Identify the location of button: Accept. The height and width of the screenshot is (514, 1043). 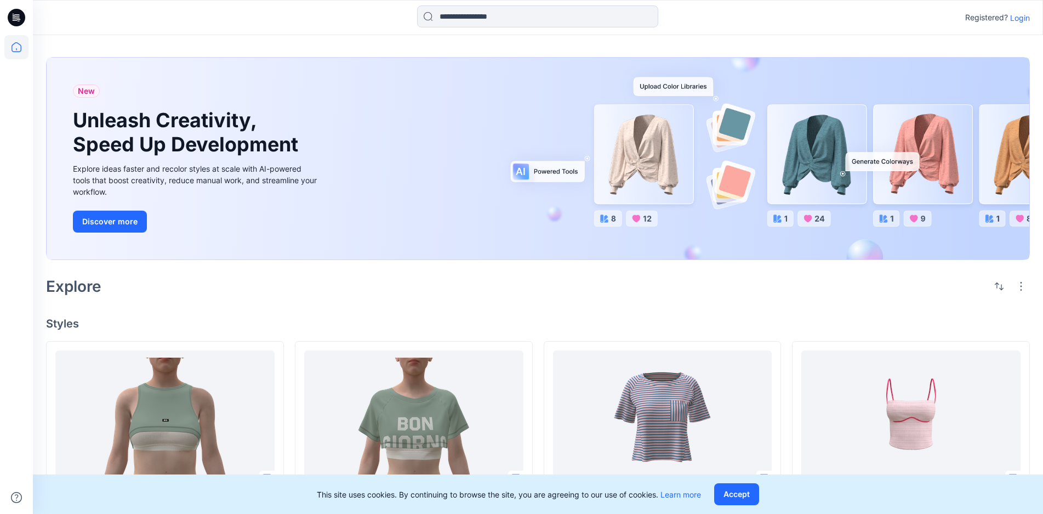
(737, 494).